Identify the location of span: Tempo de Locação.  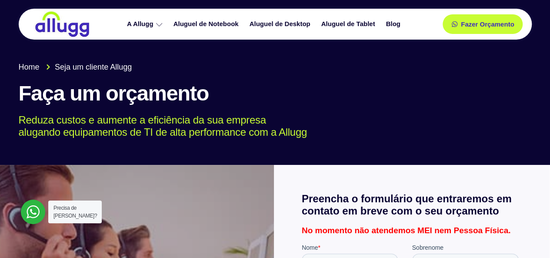
(136, 147).